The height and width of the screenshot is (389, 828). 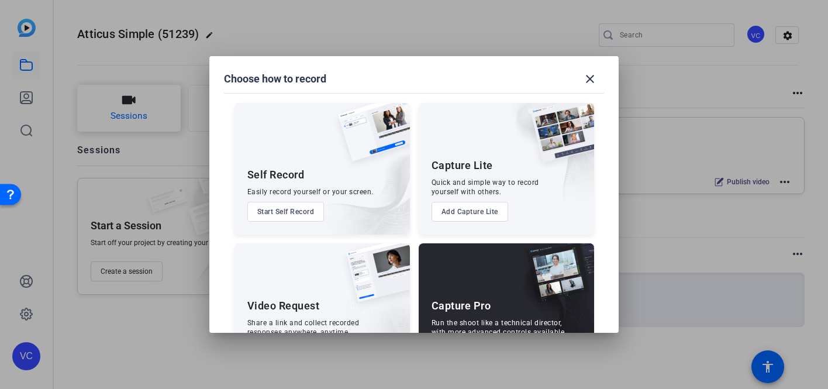 What do you see at coordinates (590, 79) in the screenshot?
I see `mat-icon: close` at bounding box center [590, 79].